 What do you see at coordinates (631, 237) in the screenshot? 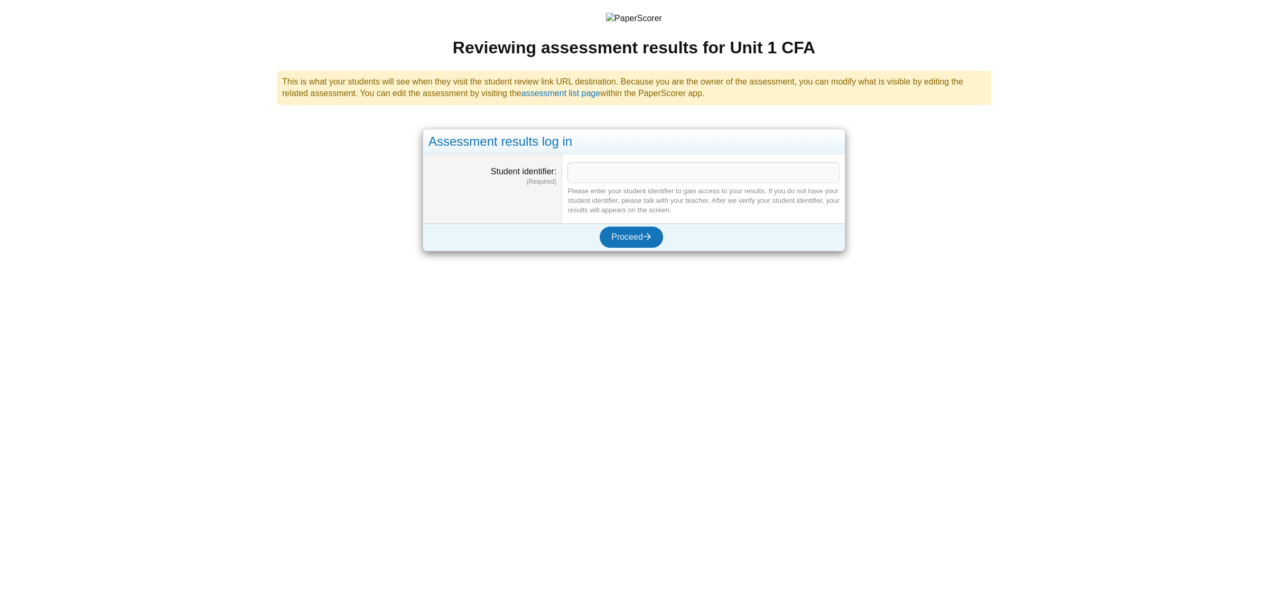
I see `span: Proceed` at bounding box center [631, 237].